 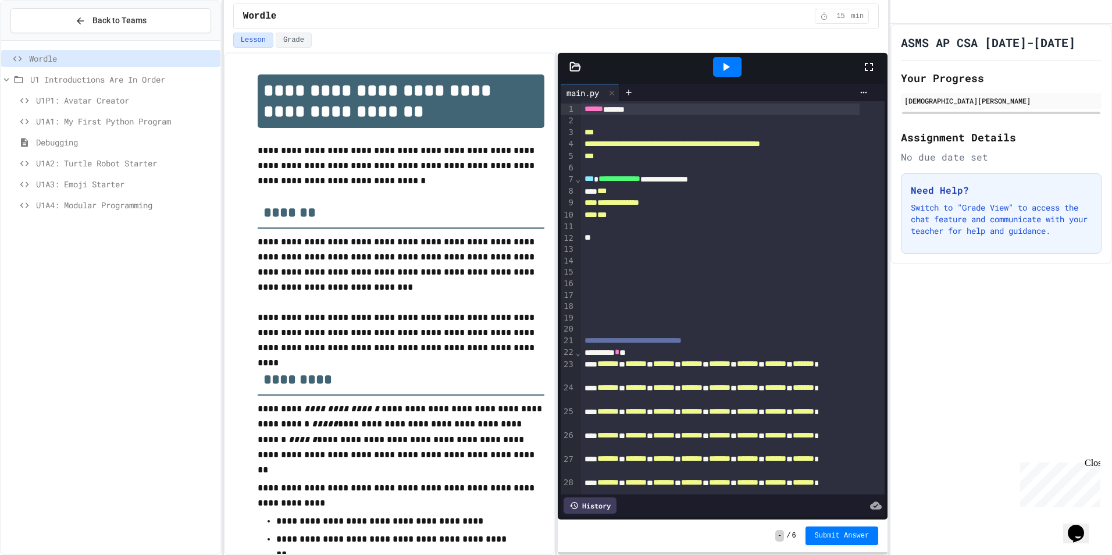 What do you see at coordinates (568, 318) in the screenshot?
I see `div: 19` at bounding box center [568, 318].